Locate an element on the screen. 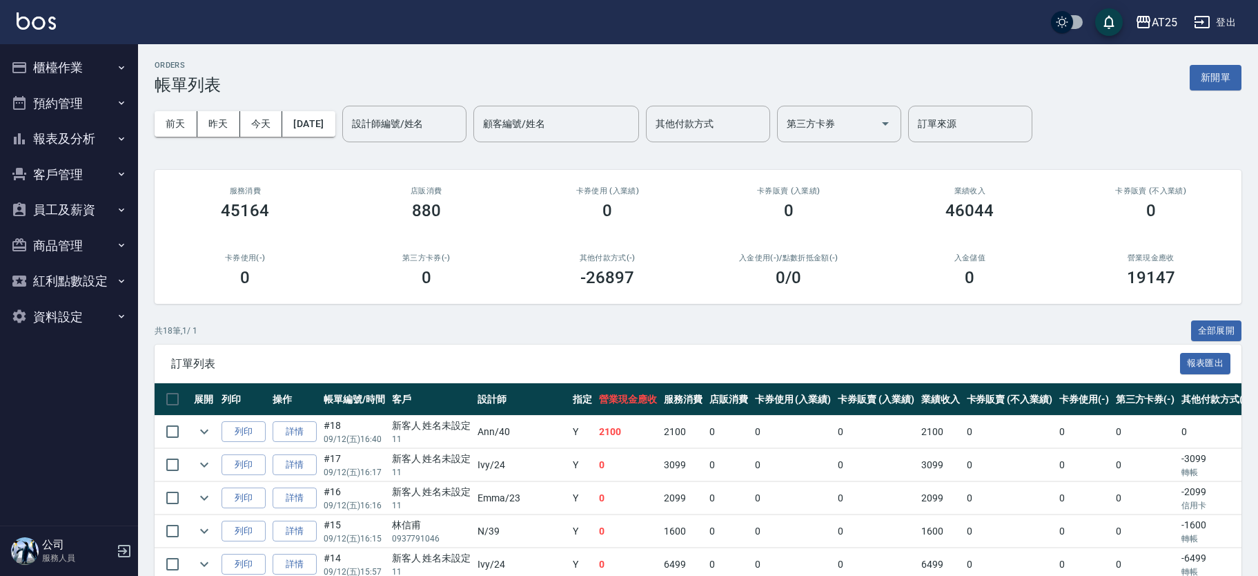 The image size is (1258, 576). button: 預約管理 is located at coordinates (69, 104).